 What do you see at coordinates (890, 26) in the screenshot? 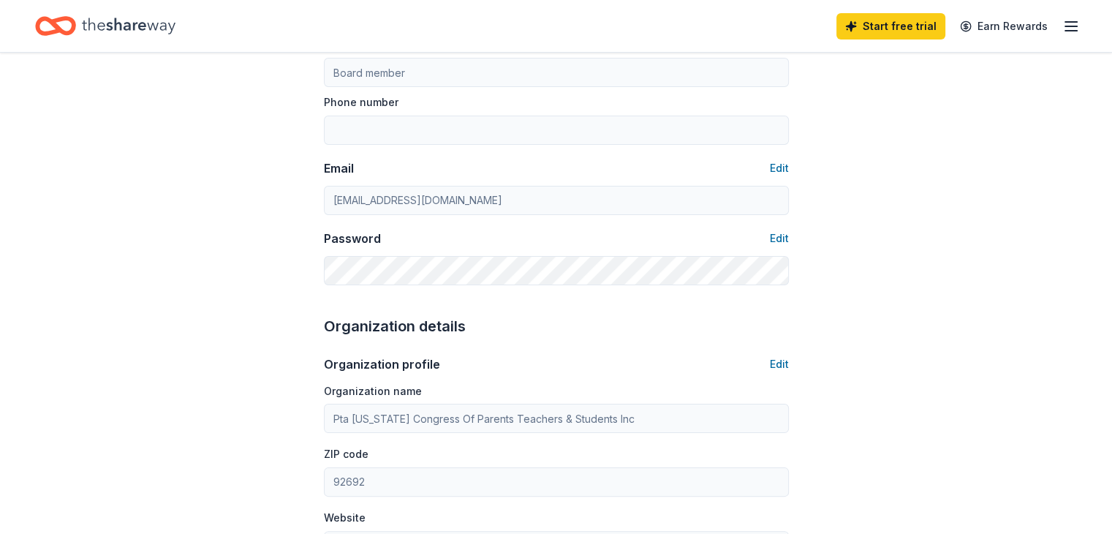
I see `a: Start free trial` at bounding box center [890, 26].